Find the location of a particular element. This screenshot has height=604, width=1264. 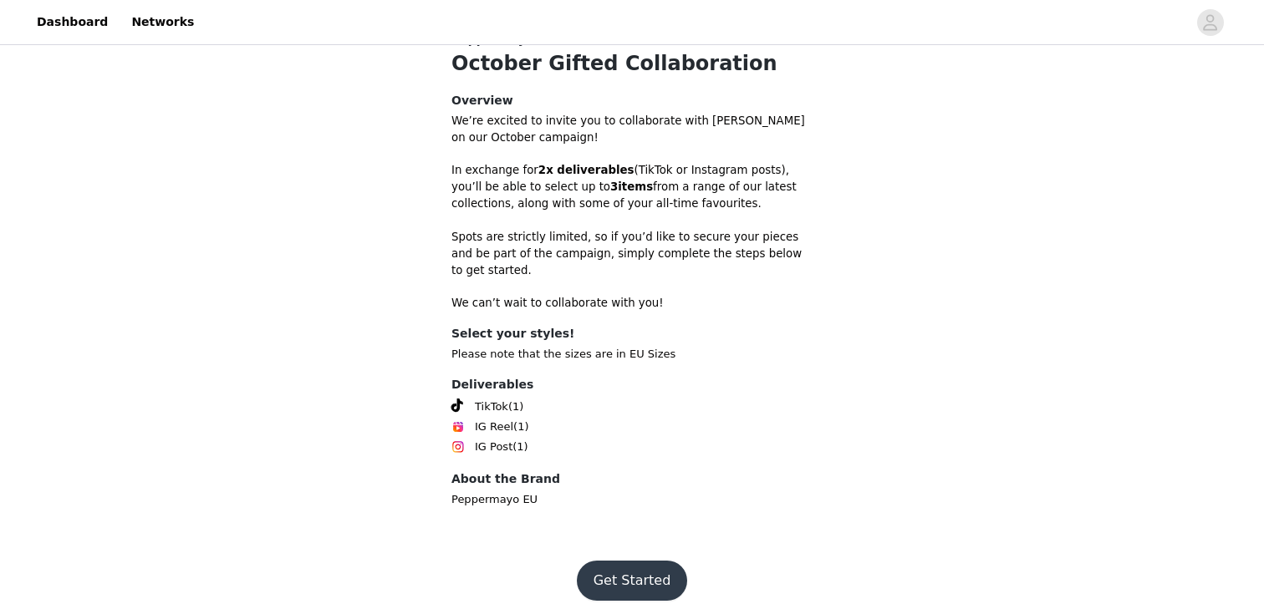

span: In exchange for (TikTok or Instagram posts), you’ll be able to select up to from a range of our l... is located at coordinates (624, 186).